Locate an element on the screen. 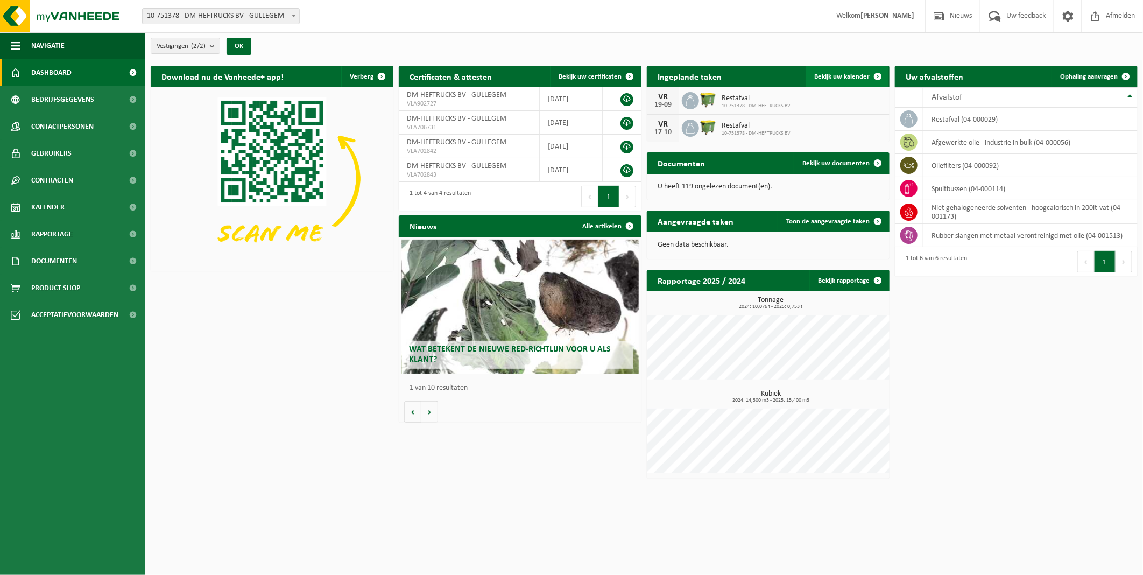 This screenshot has width=1143, height=575. span: Bedrijfsgegevens is located at coordinates (62, 100).